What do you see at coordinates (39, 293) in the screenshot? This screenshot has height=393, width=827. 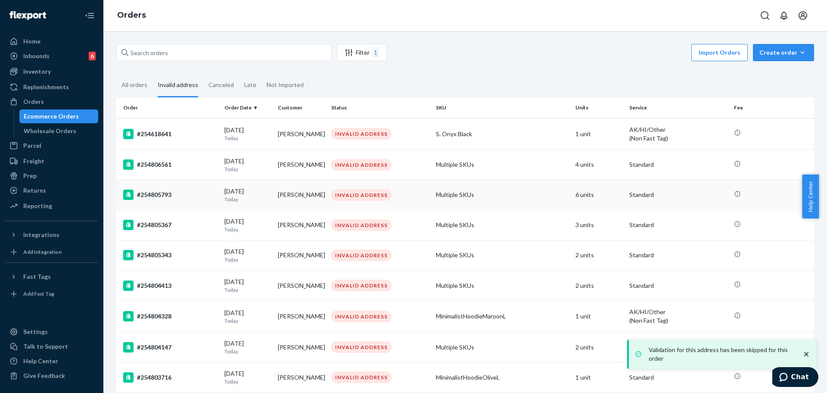 I see `div: Add Fast Tag` at bounding box center [39, 293].